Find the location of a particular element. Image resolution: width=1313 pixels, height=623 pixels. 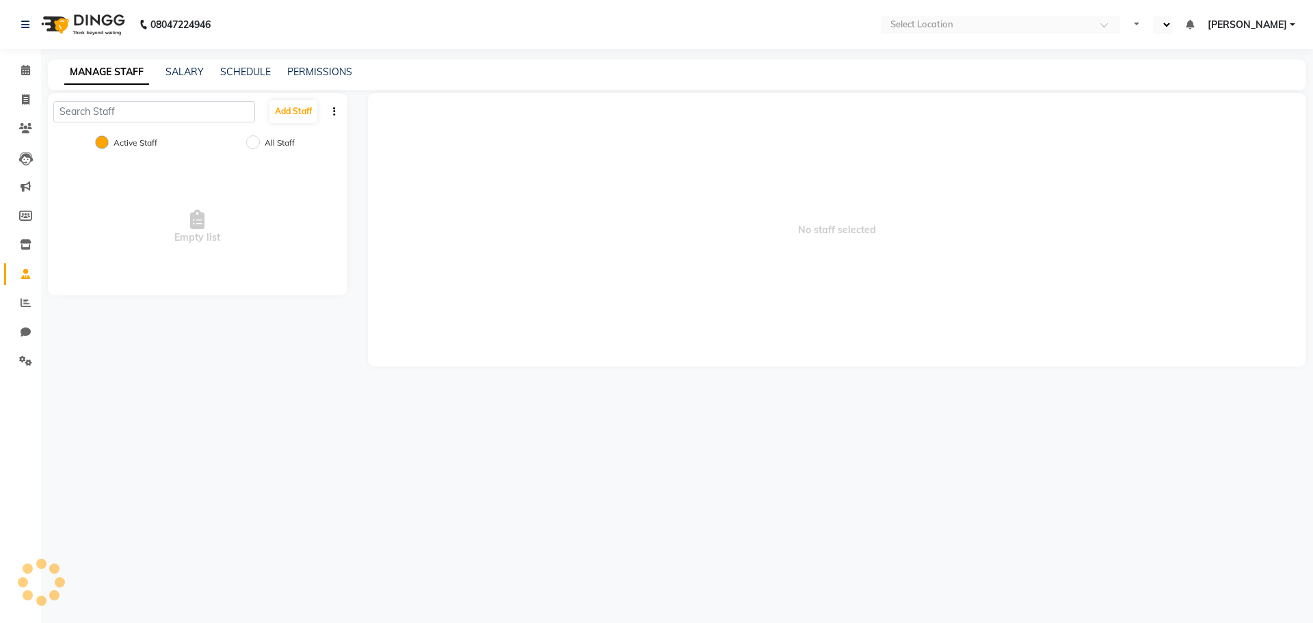

div: Empty list is located at coordinates (198, 227).